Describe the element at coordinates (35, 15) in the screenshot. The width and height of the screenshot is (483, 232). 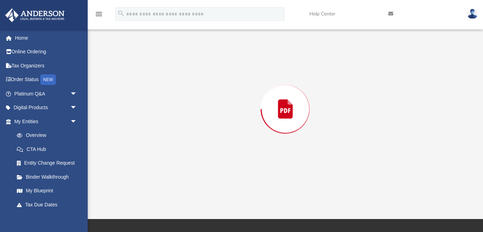
I see `img: Anderson Advisors Platinum Portal` at that location.